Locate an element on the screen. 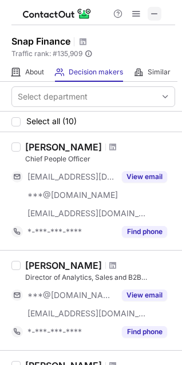  span: Select all (10) is located at coordinates (51, 121).